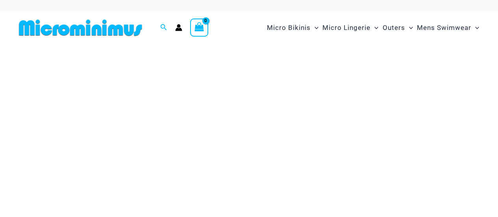 The image size is (498, 217). I want to click on span: Micro Lingerie, so click(346, 28).